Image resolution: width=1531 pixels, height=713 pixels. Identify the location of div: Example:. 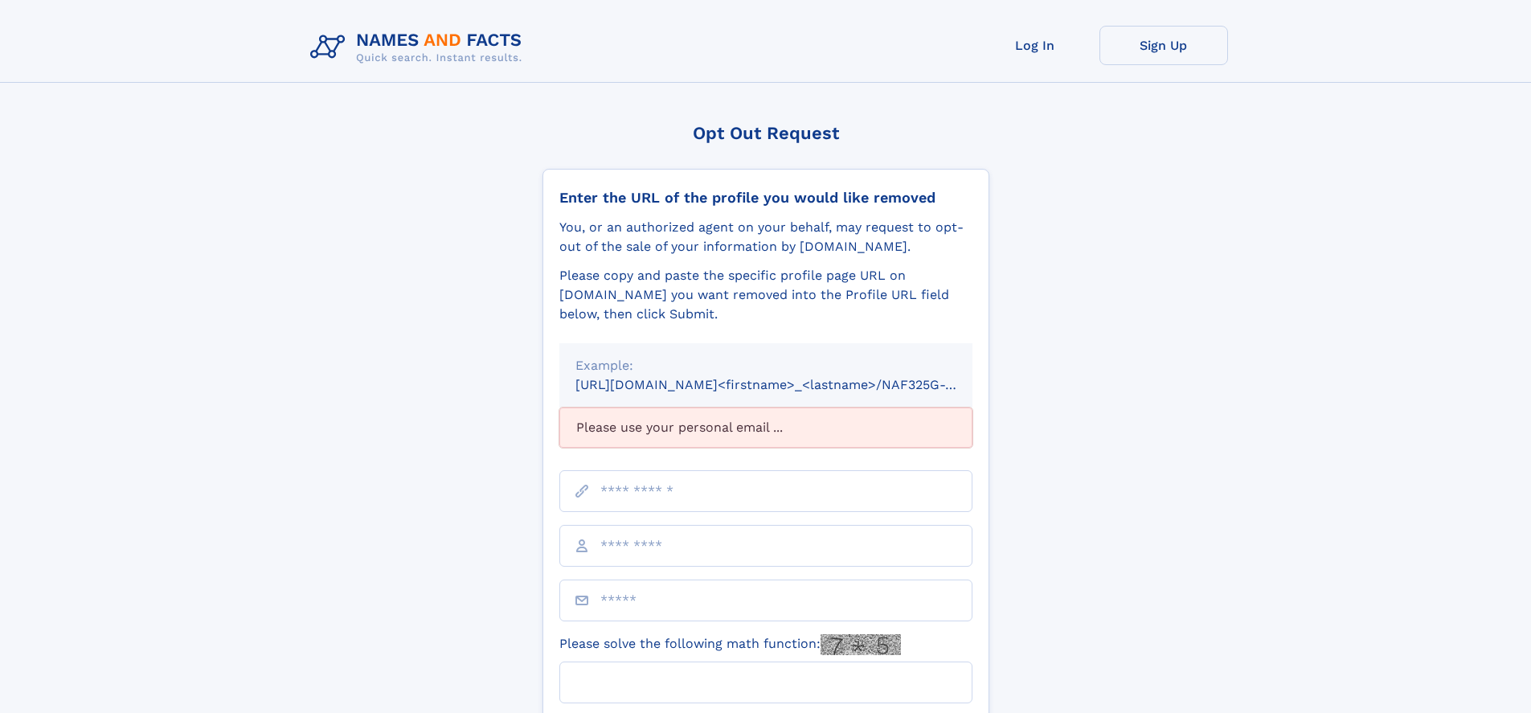
(766, 366).